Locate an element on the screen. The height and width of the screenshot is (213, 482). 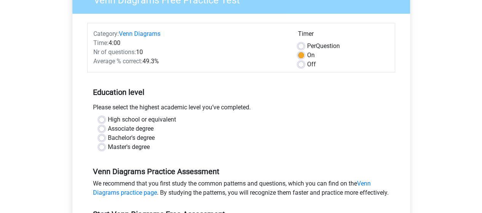
label: On is located at coordinates (311, 55).